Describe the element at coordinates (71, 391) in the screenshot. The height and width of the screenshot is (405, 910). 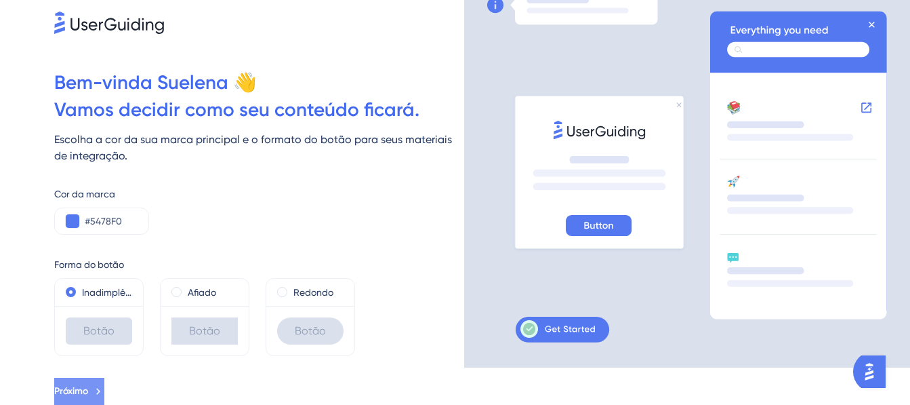
I see `span: Próximo` at that location.